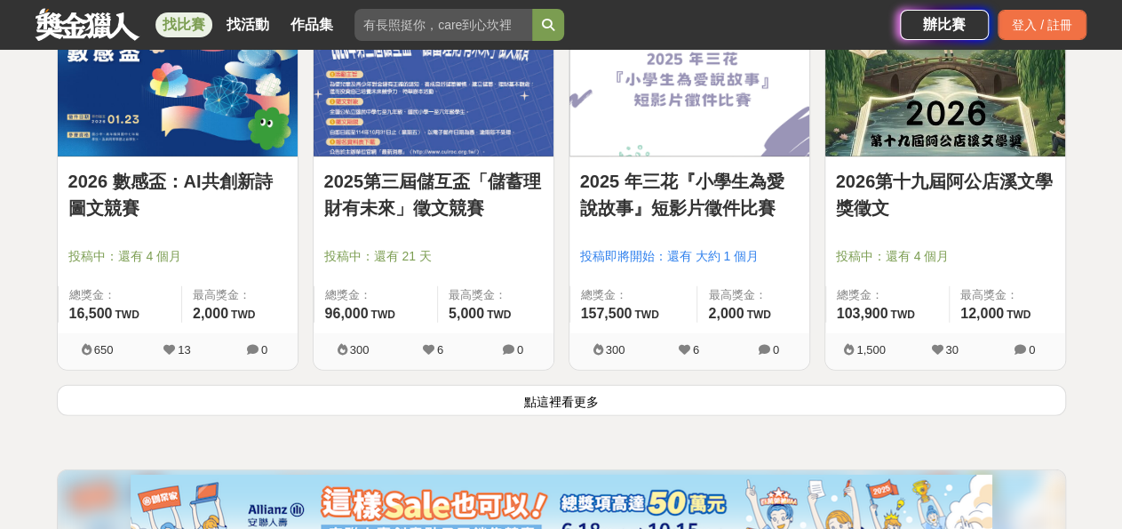 The image size is (1122, 529). Describe the element at coordinates (312, 25) in the screenshot. I see `a: 作品集` at that location.